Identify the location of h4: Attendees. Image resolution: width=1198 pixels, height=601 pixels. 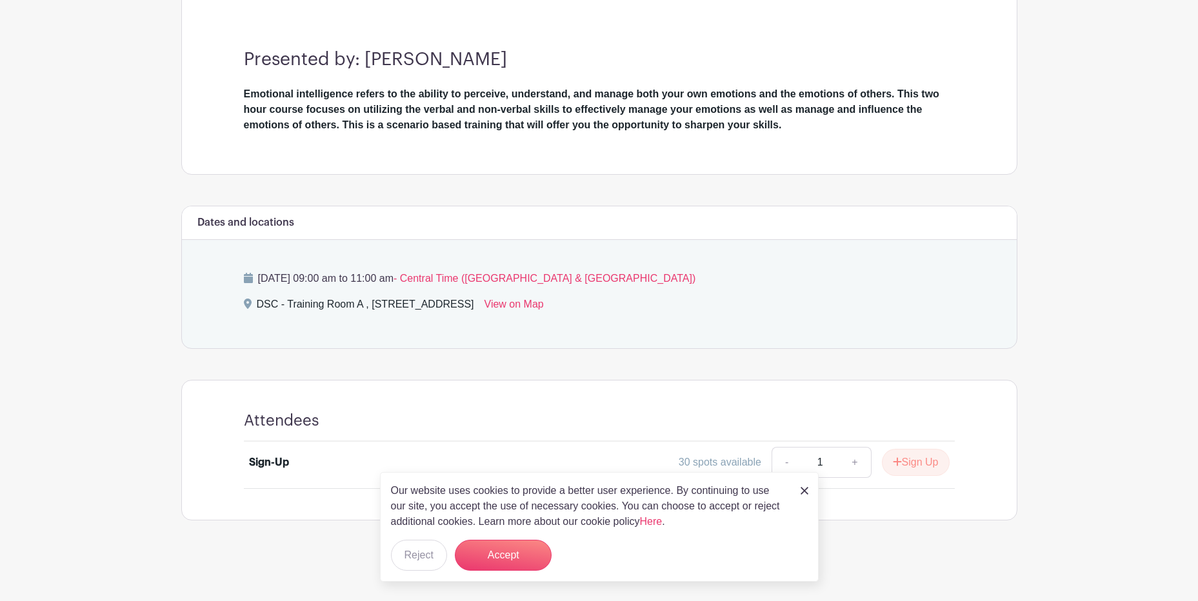
(281, 421).